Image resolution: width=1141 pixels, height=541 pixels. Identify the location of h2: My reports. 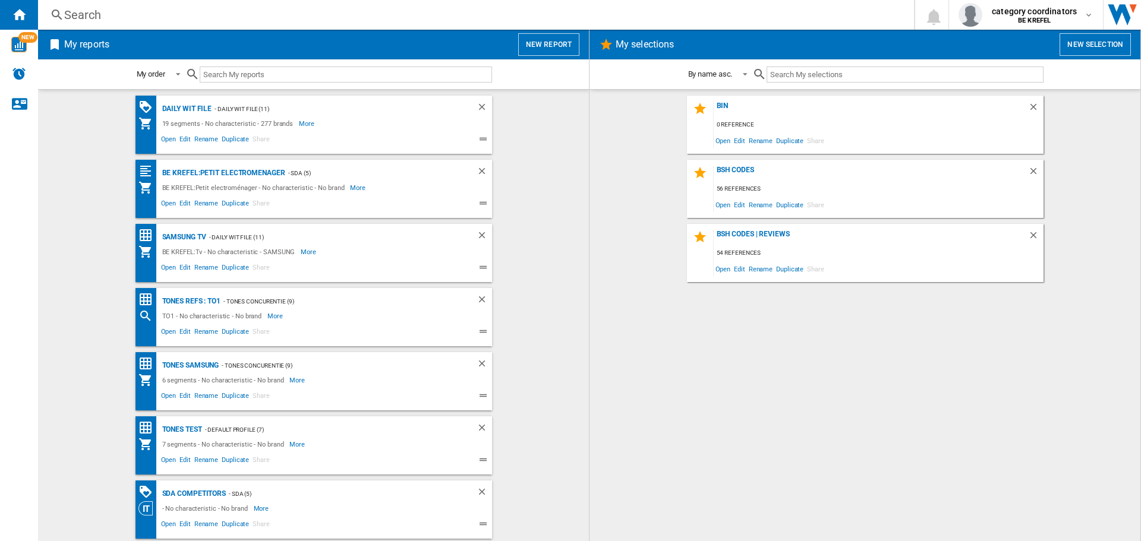
(87, 45).